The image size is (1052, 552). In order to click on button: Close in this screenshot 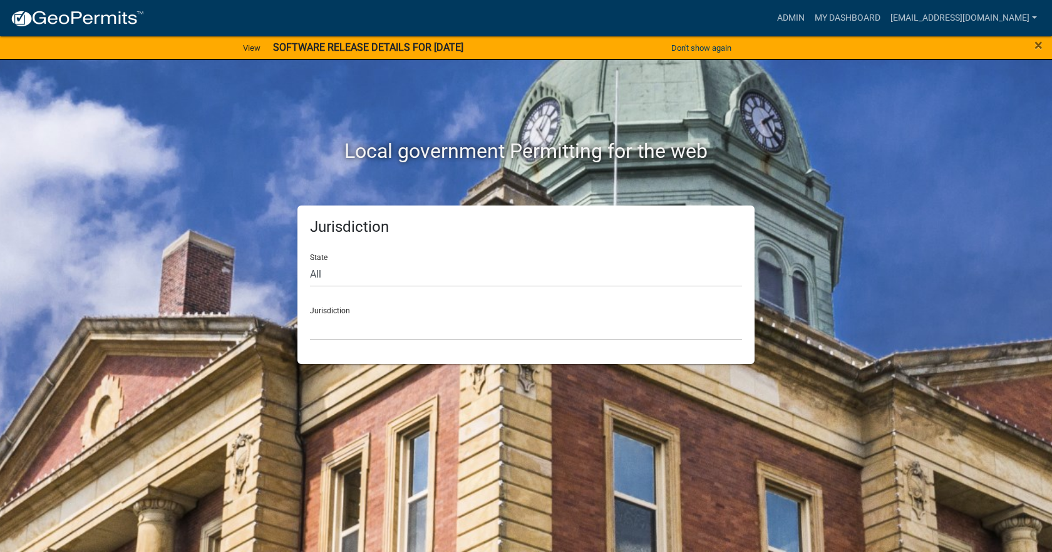, I will do `click(1038, 45)`.